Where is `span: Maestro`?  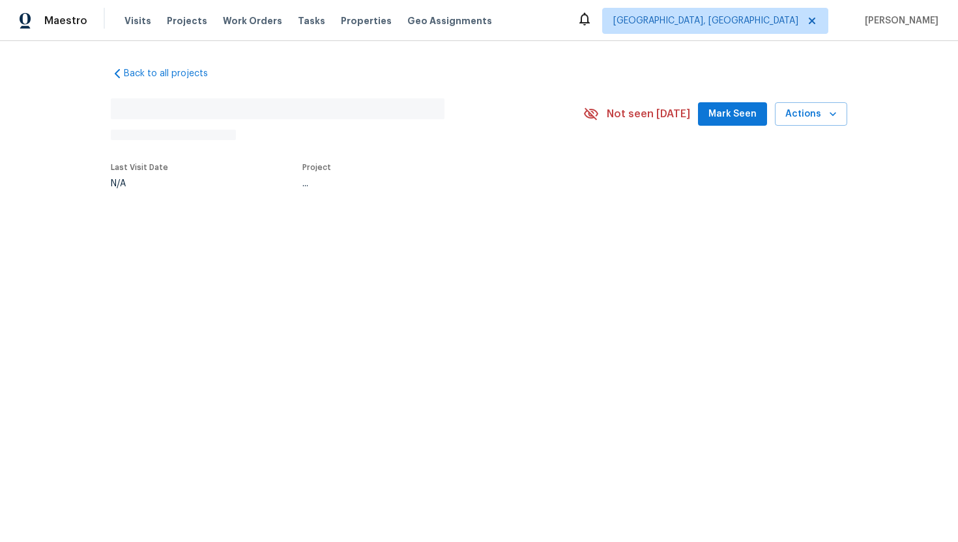
span: Maestro is located at coordinates (66, 21).